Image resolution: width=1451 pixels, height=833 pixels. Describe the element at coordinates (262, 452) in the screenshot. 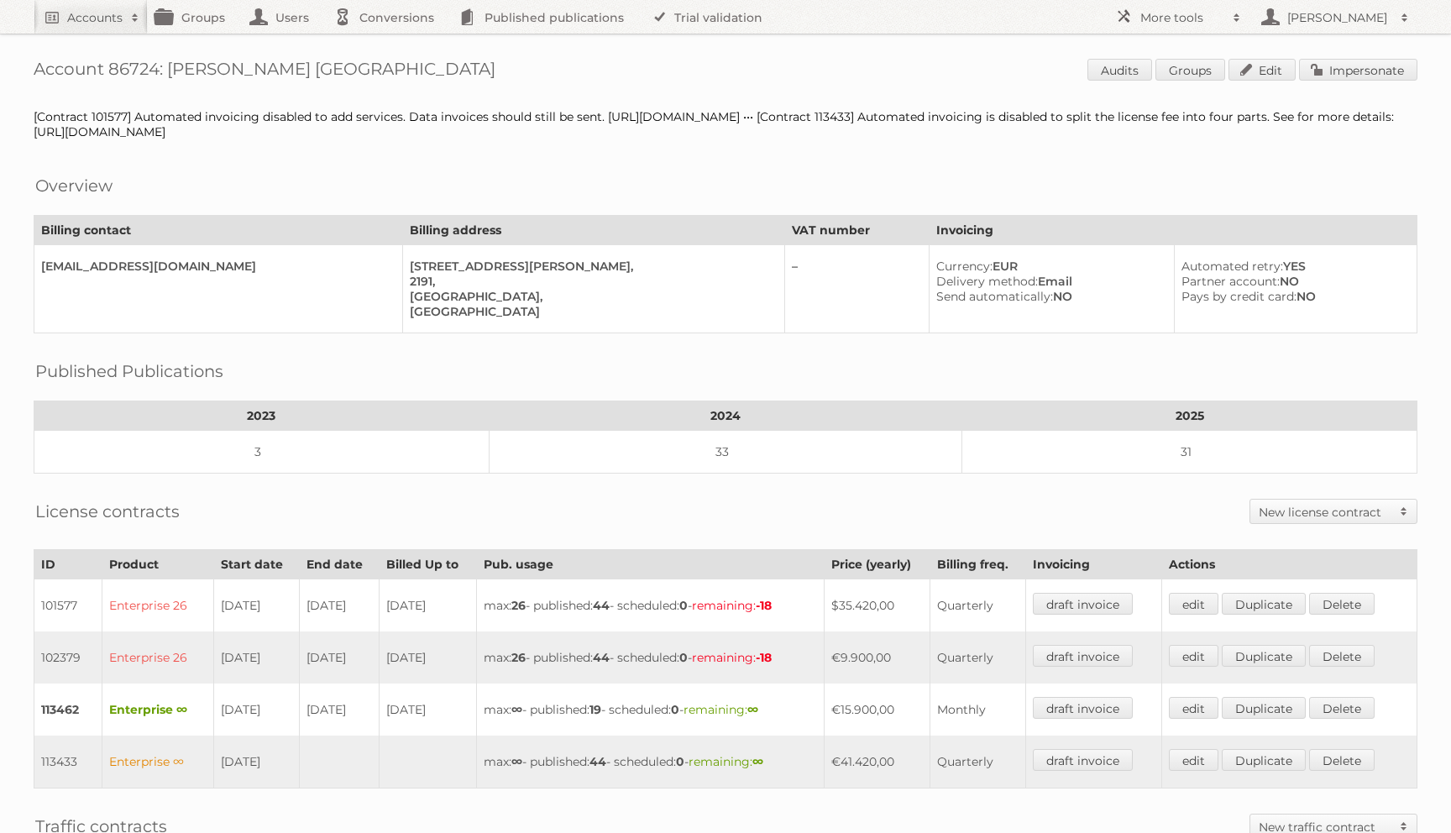

I see `td: 3` at that location.